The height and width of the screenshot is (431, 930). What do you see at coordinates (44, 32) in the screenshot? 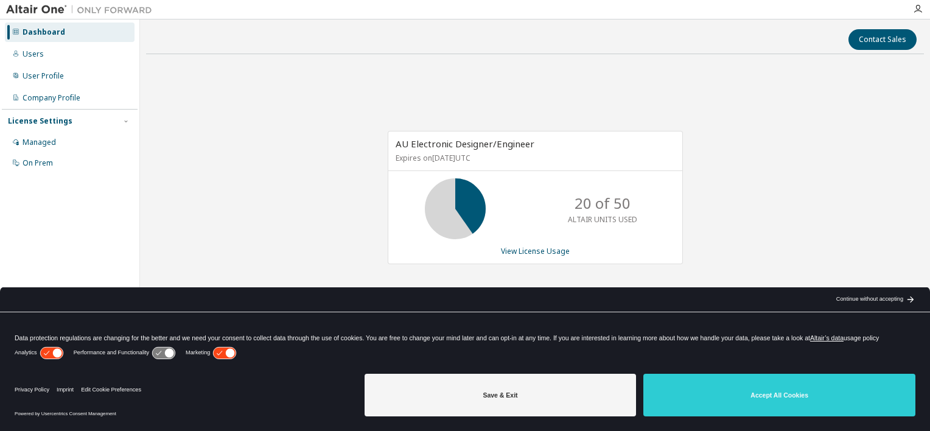
I see `div: Dashboard` at bounding box center [44, 32].